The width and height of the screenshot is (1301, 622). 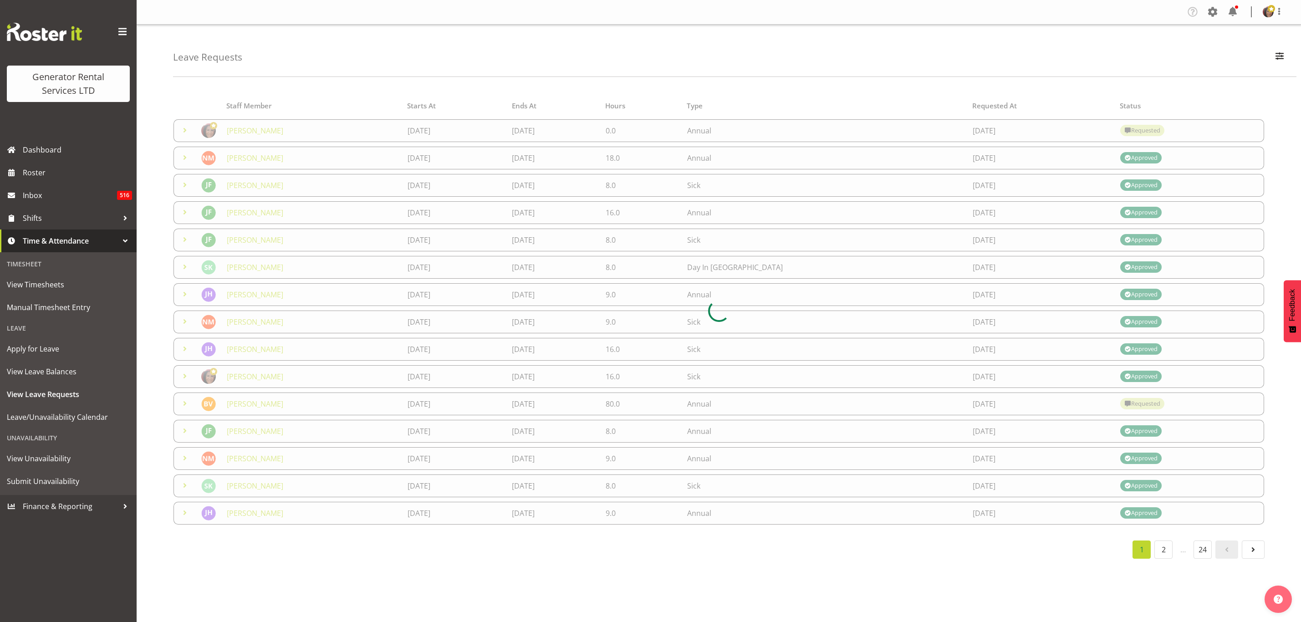 I want to click on a: View Timesheets, so click(x=68, y=285).